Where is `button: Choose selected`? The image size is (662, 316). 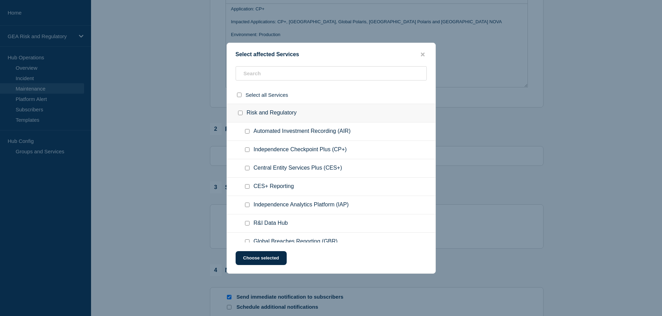 button: Choose selected is located at coordinates (261, 258).